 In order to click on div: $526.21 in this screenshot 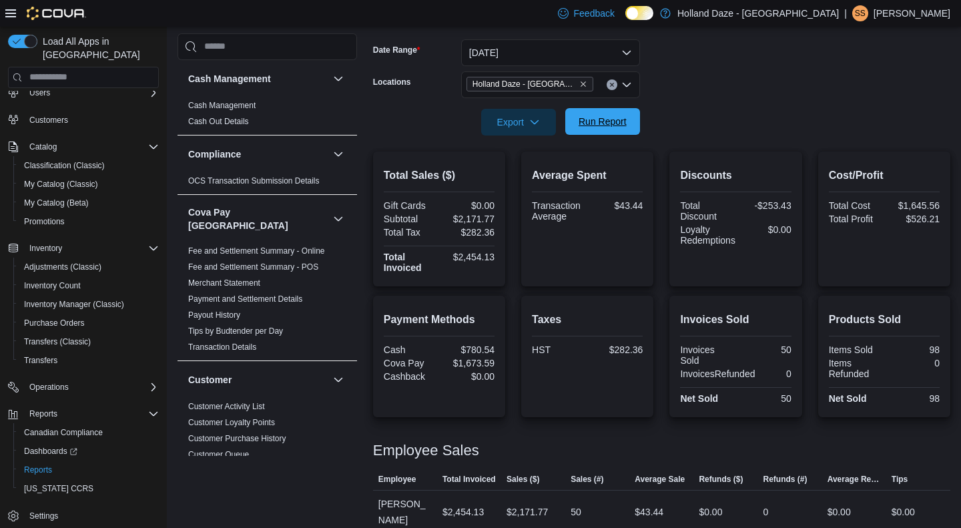, I will do `click(913, 219)`.